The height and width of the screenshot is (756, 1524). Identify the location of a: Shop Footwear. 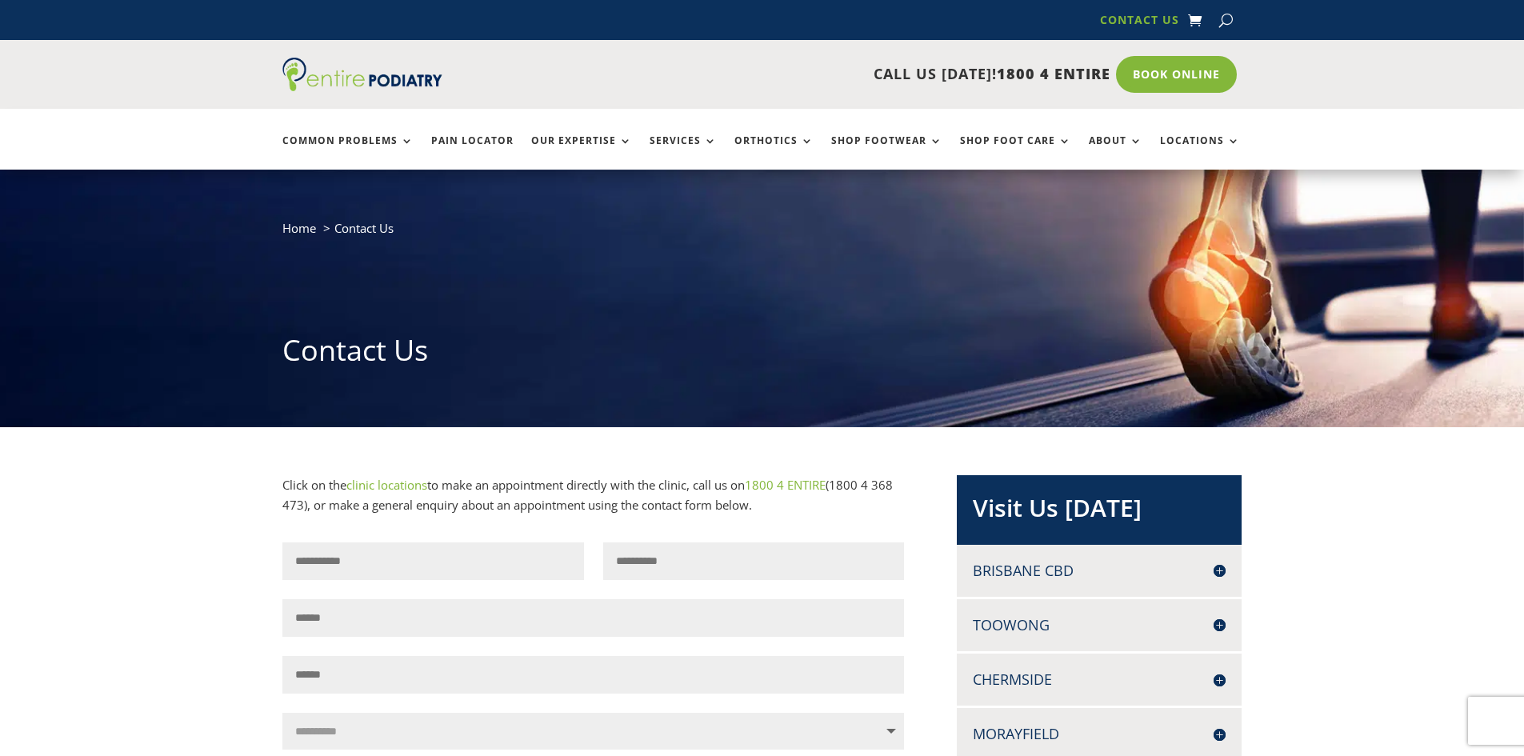
(887, 152).